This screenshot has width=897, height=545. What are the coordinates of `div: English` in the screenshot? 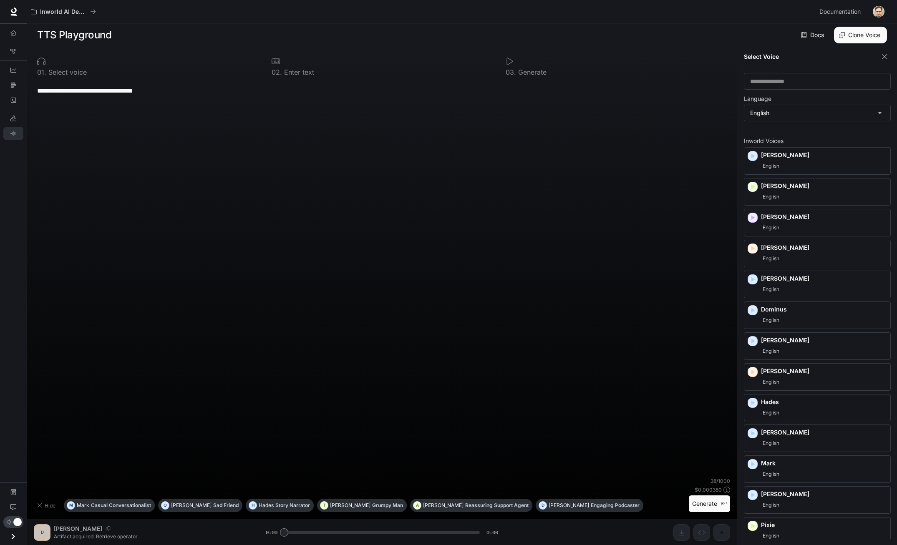 It's located at (817, 113).